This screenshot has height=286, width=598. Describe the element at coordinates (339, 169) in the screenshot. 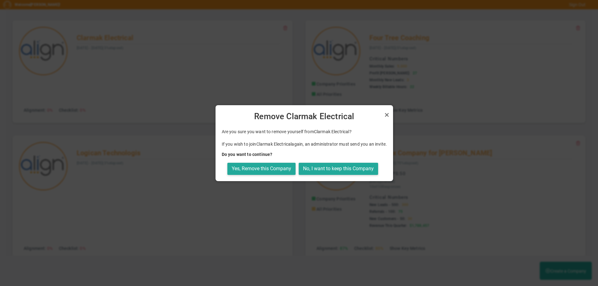

I see `button: No, I want to keep this Company` at that location.